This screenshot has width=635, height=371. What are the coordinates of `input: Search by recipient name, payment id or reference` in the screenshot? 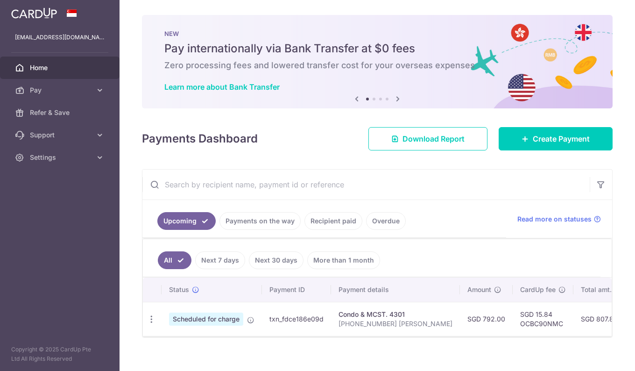 It's located at (366, 184).